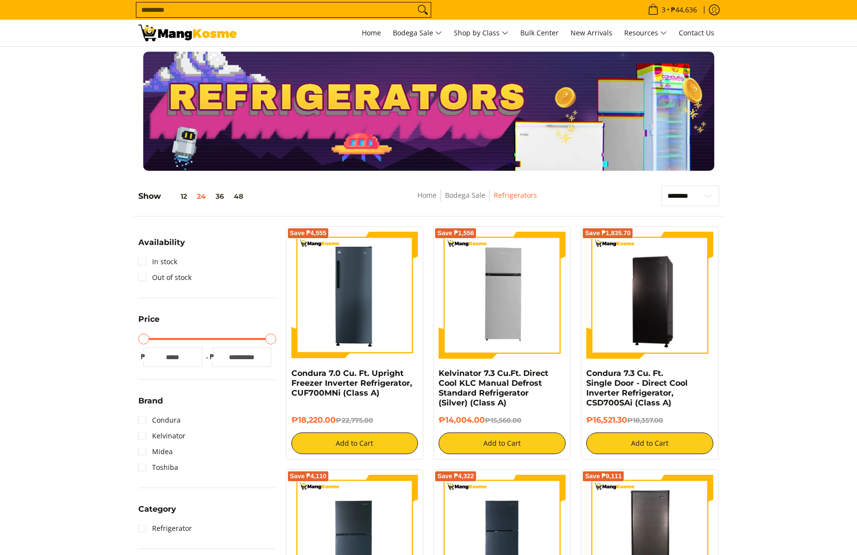  I want to click on span: Save ₱9,111, so click(603, 477).